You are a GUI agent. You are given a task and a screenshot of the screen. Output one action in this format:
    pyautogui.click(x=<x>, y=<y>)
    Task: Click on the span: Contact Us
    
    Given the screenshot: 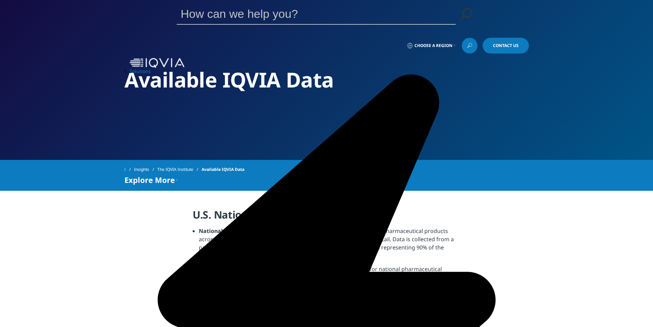 What is the action you would take?
    pyautogui.click(x=506, y=46)
    